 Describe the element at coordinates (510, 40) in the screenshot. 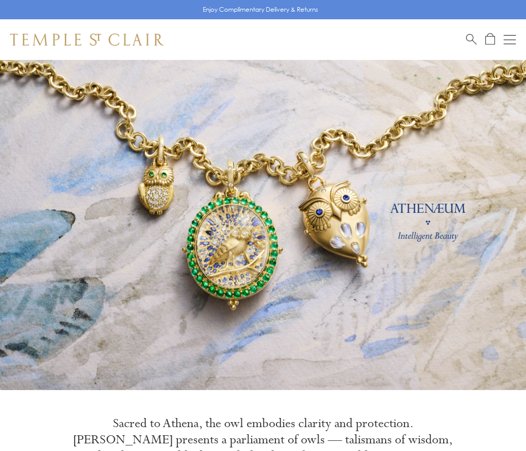

I see `button: Open navigation` at that location.